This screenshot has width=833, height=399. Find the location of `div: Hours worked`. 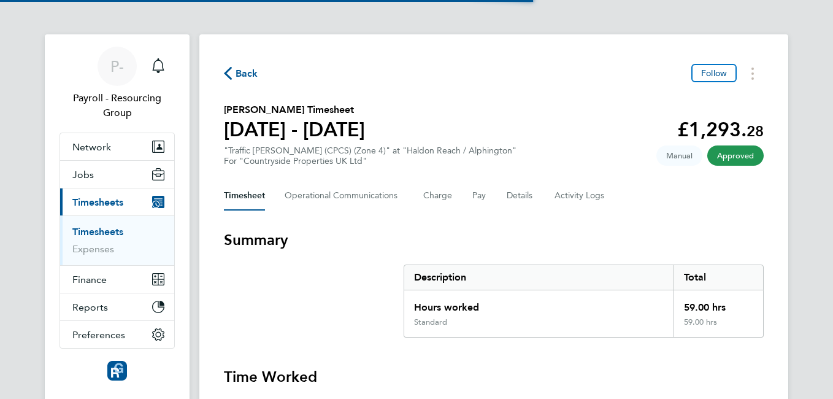

div: Hours worked is located at coordinates (539, 304).